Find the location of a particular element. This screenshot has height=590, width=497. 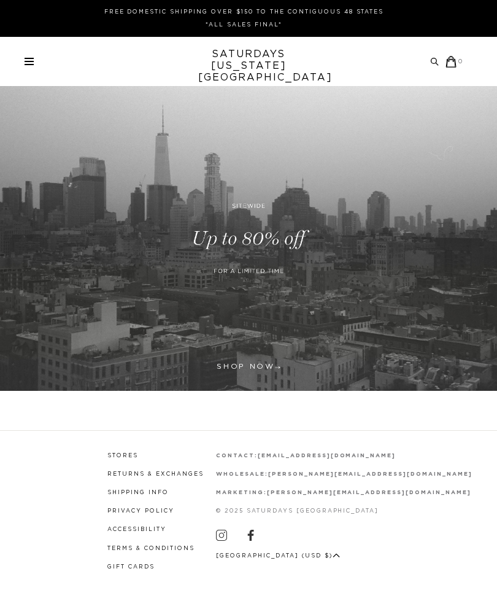

a: Returns & Exchanges is located at coordinates (155, 473).